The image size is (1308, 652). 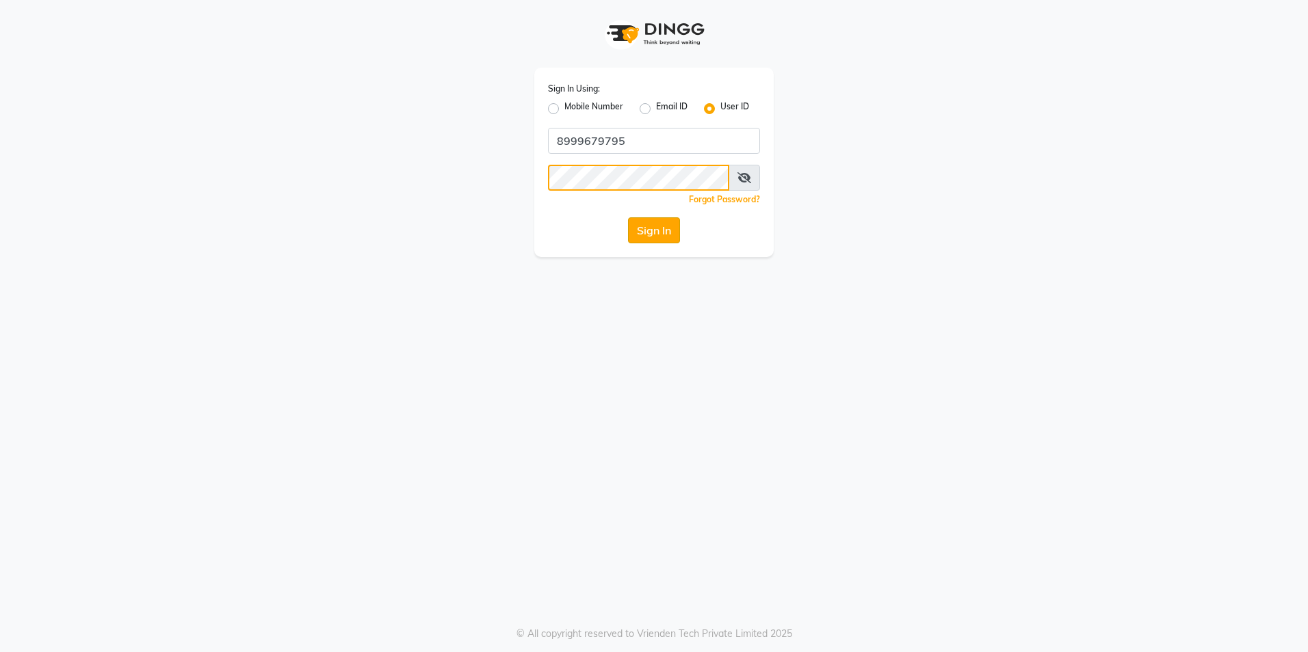 I want to click on img: logo1.svg, so click(x=654, y=34).